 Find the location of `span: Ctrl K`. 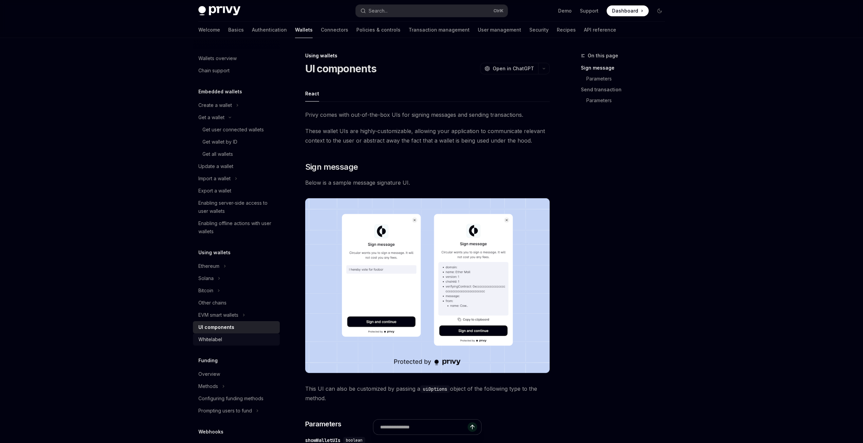

span: Ctrl K is located at coordinates (499, 11).